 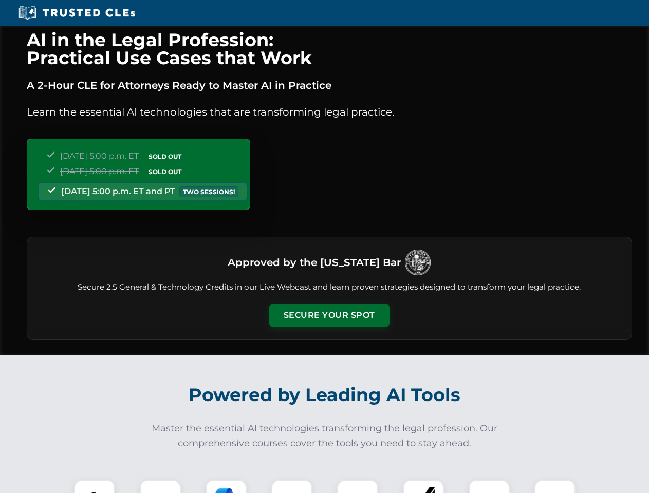 I want to click on h2: Powered by Leading AI Tools, so click(x=325, y=395).